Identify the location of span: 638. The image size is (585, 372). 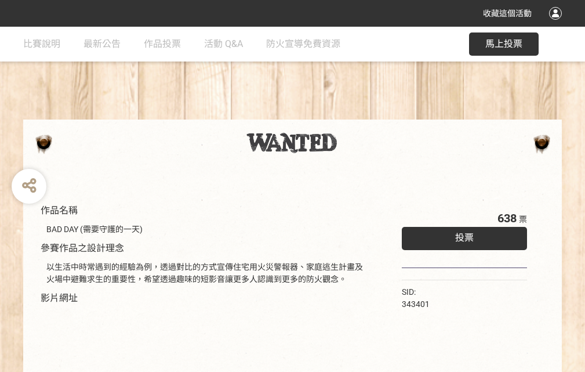
(507, 218).